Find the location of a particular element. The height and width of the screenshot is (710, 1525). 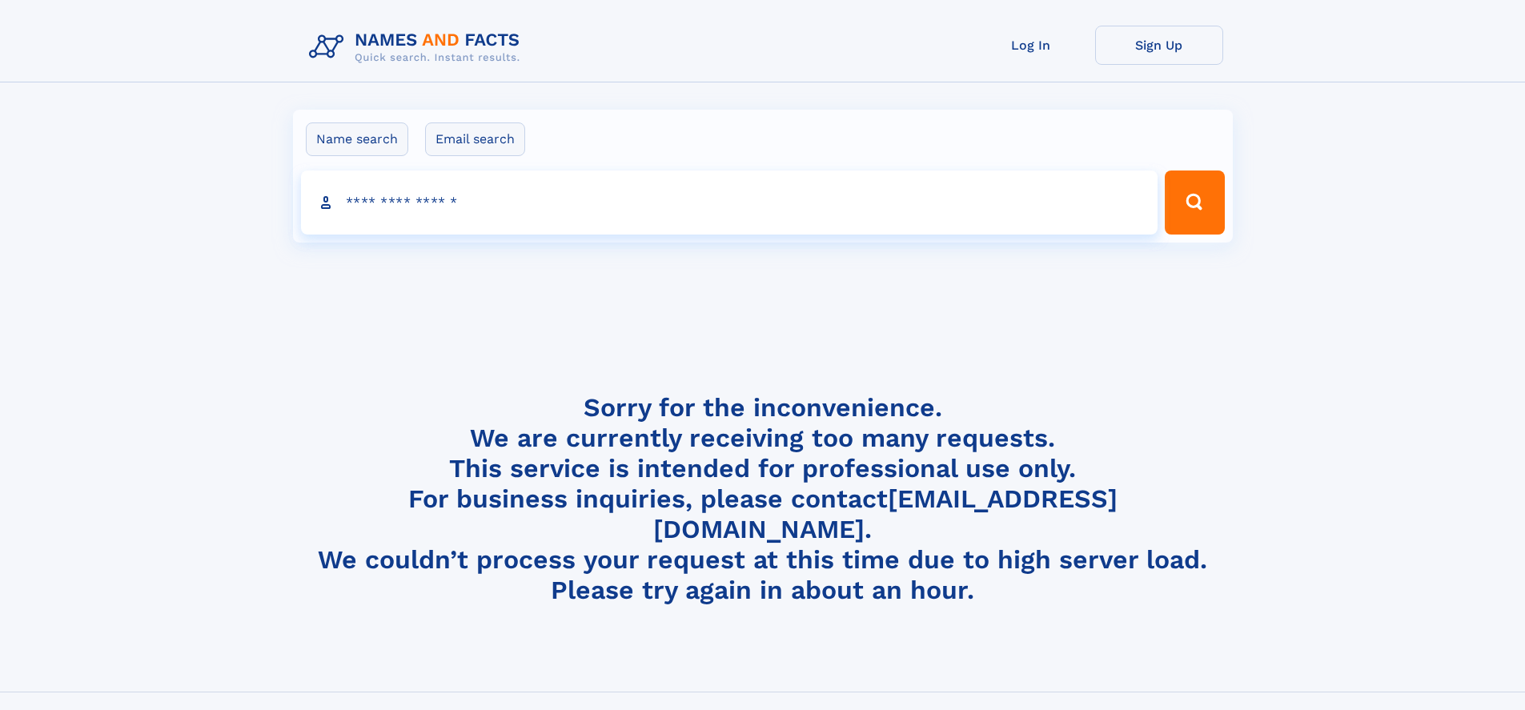

a: Log In is located at coordinates (1031, 45).